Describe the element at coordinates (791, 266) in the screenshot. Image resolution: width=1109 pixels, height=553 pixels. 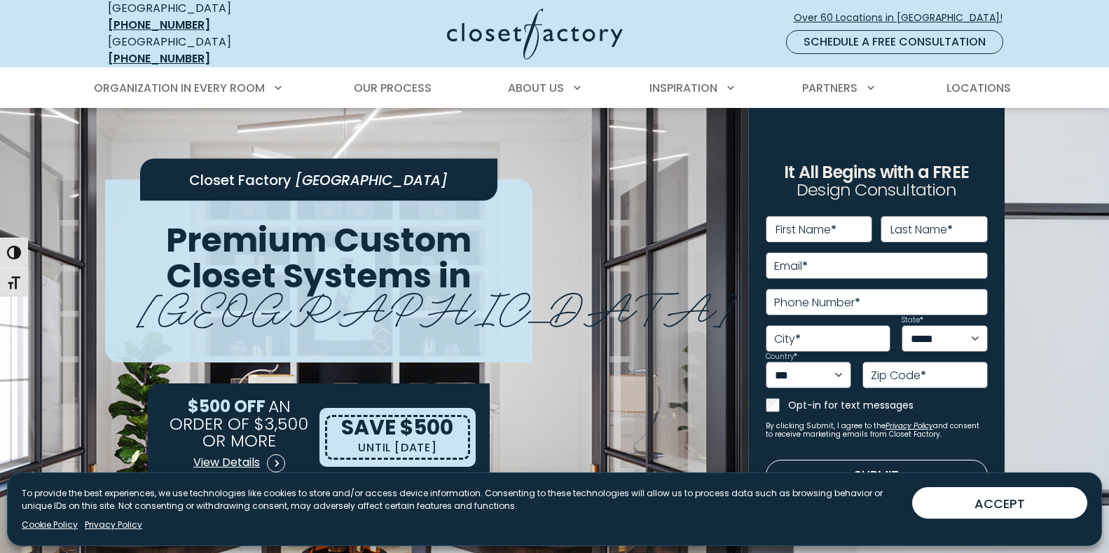
I see `label: Email` at that location.